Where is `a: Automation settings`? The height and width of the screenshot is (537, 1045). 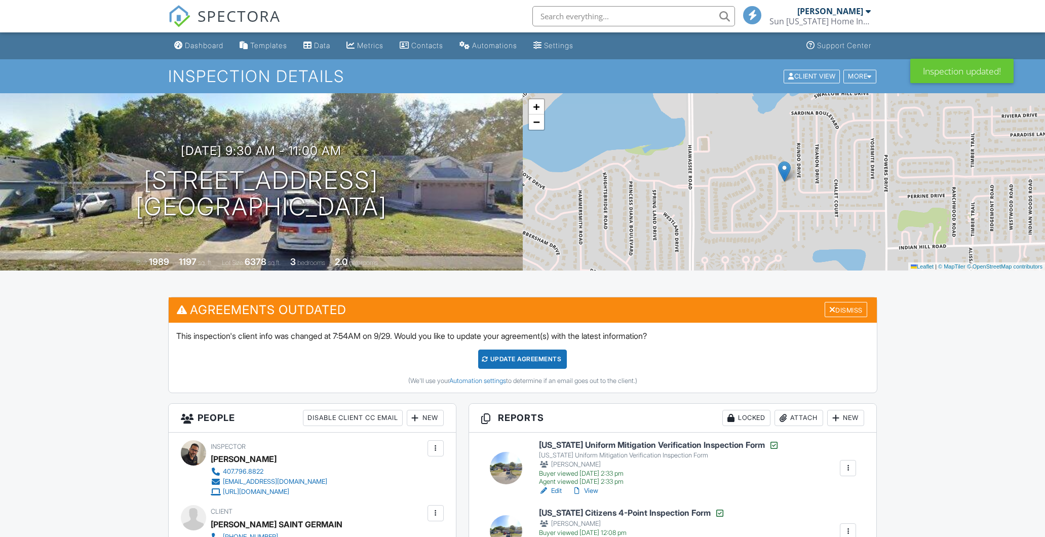
a: Automation settings is located at coordinates (478, 380).